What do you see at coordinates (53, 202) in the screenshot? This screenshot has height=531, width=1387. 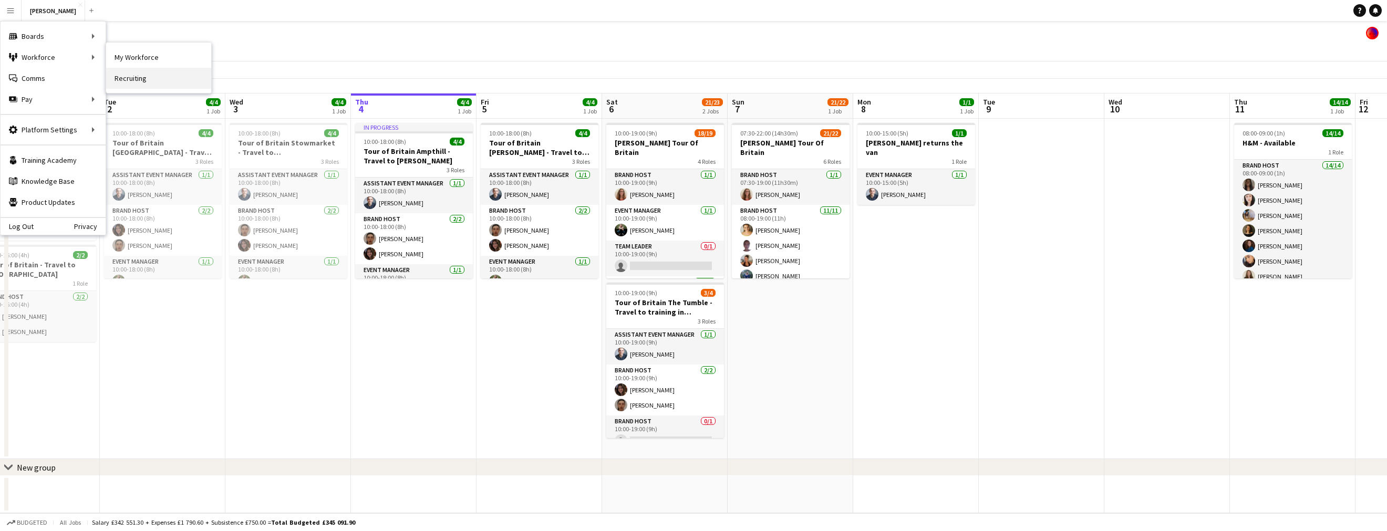 I see `a: Product Updates` at bounding box center [53, 202].